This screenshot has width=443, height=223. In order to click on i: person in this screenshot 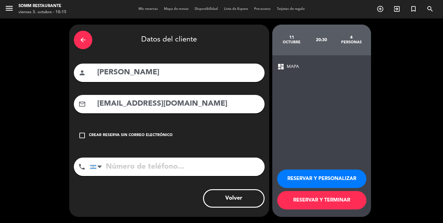, I will do `click(82, 73)`.